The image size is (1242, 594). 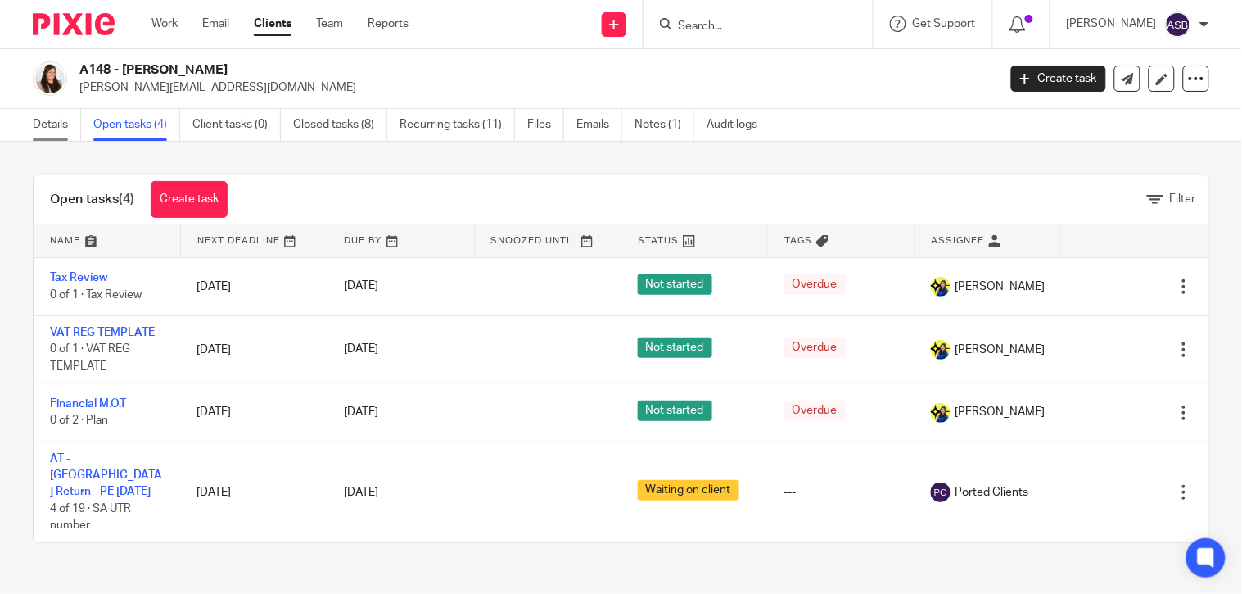 What do you see at coordinates (237, 124) in the screenshot?
I see `a: Client tasks (0)` at bounding box center [237, 124].